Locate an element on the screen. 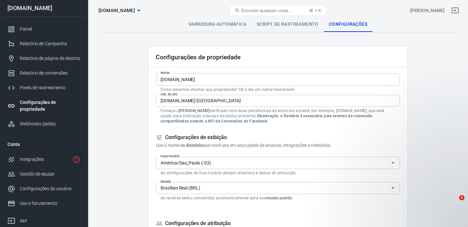 Image resolution: width=468 pixels, height=227 pixels. input: USD is located at coordinates (273, 188).